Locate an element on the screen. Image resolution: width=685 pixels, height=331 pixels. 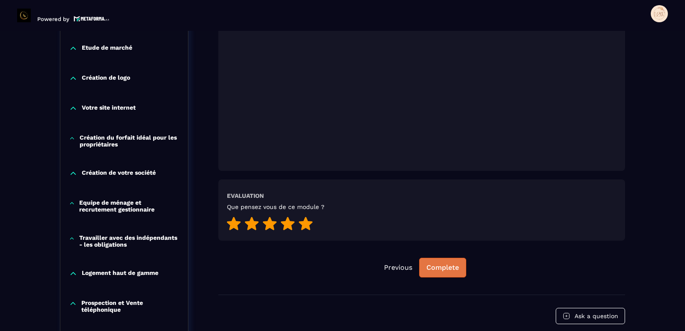
p: Equipe de ménage et recrutement gestionnaire is located at coordinates (129, 206).